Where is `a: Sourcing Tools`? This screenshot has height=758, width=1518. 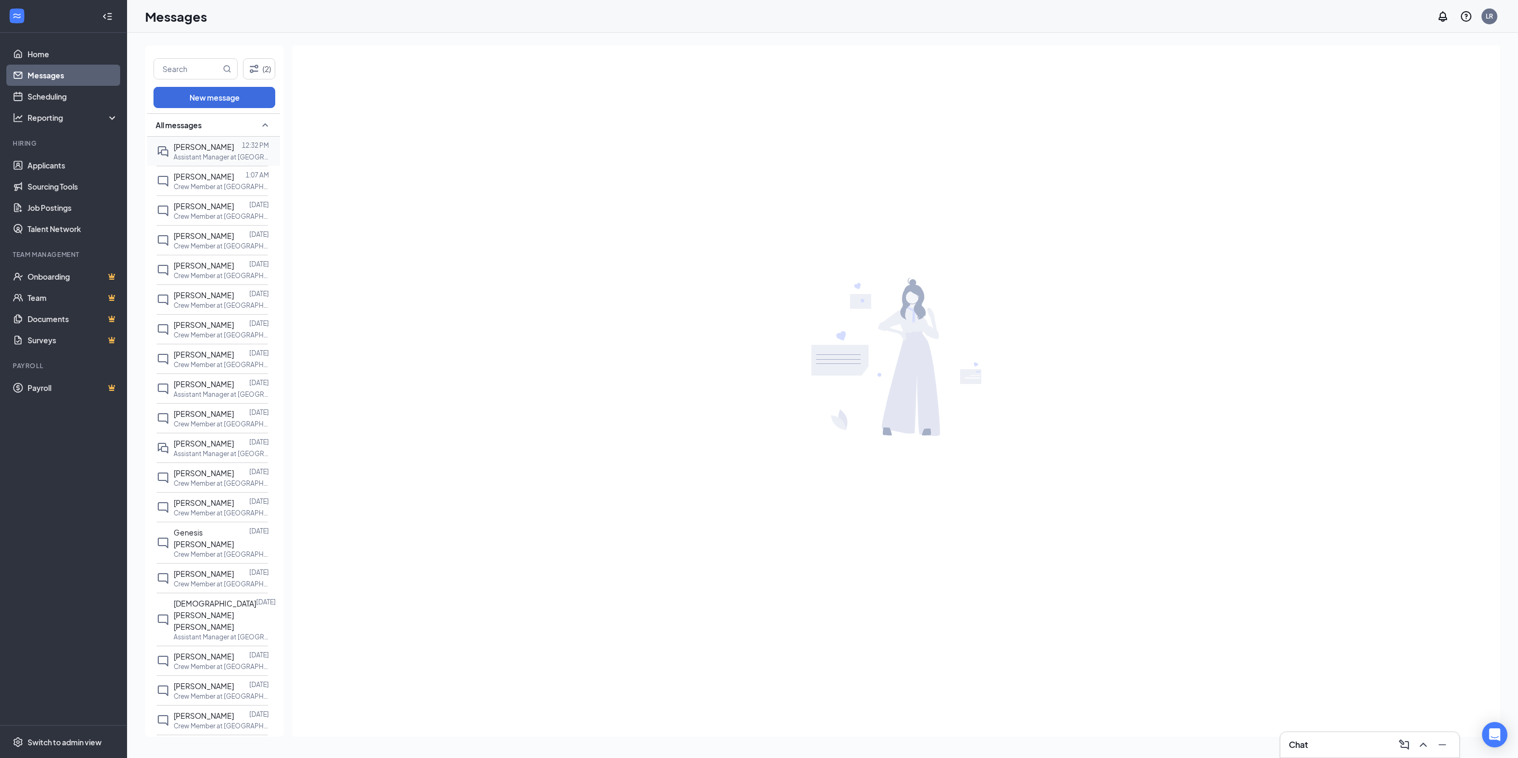 a: Sourcing Tools is located at coordinates (73, 186).